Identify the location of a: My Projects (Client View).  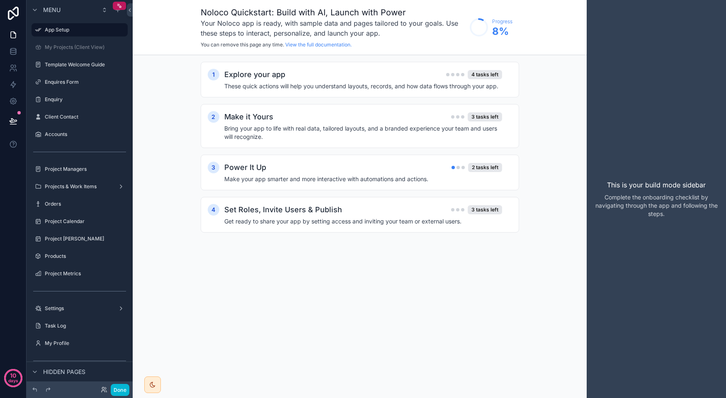
(80, 47).